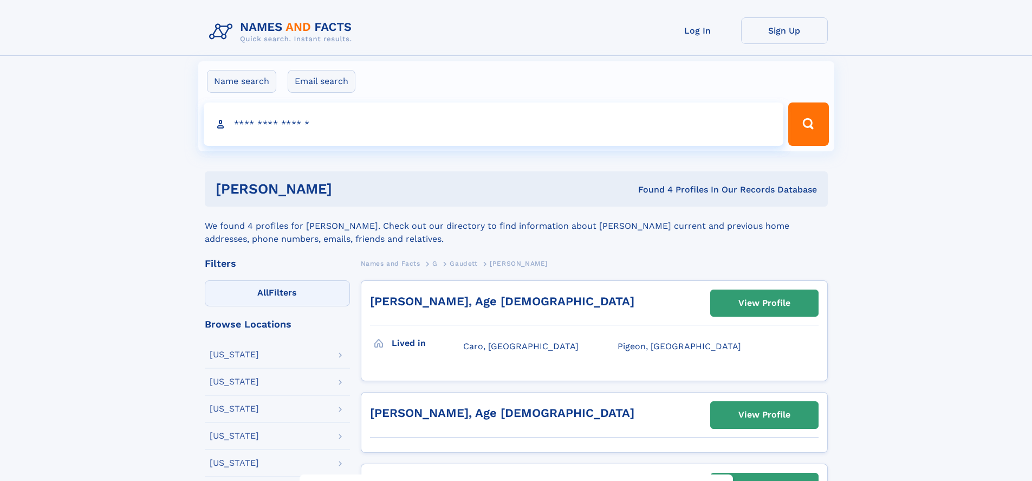  I want to click on img: Logo Names and Facts, so click(283, 32).